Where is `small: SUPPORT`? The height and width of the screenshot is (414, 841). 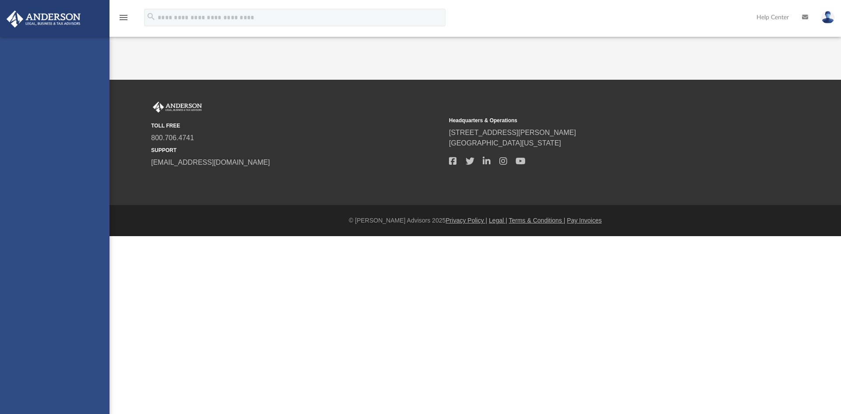 small: SUPPORT is located at coordinates (297, 150).